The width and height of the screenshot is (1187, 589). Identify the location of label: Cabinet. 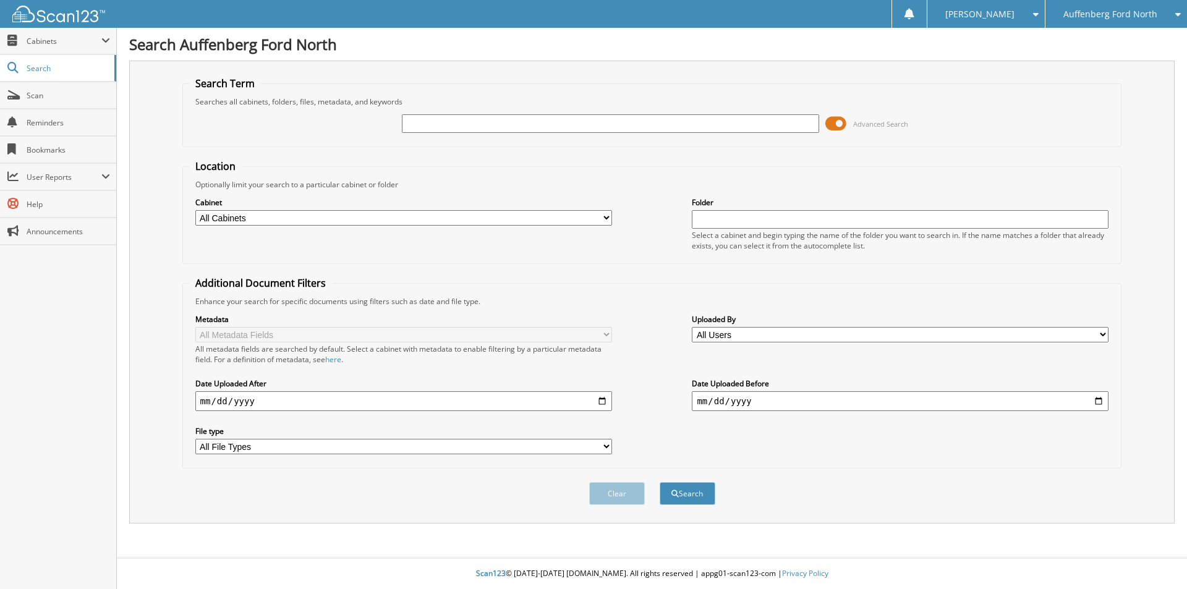
(404, 202).